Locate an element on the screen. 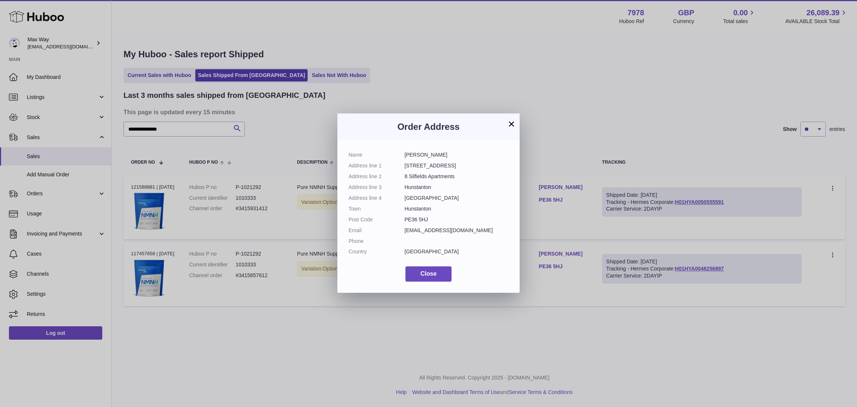 Image resolution: width=857 pixels, height=407 pixels. dt: Address line 4 is located at coordinates (376, 198).